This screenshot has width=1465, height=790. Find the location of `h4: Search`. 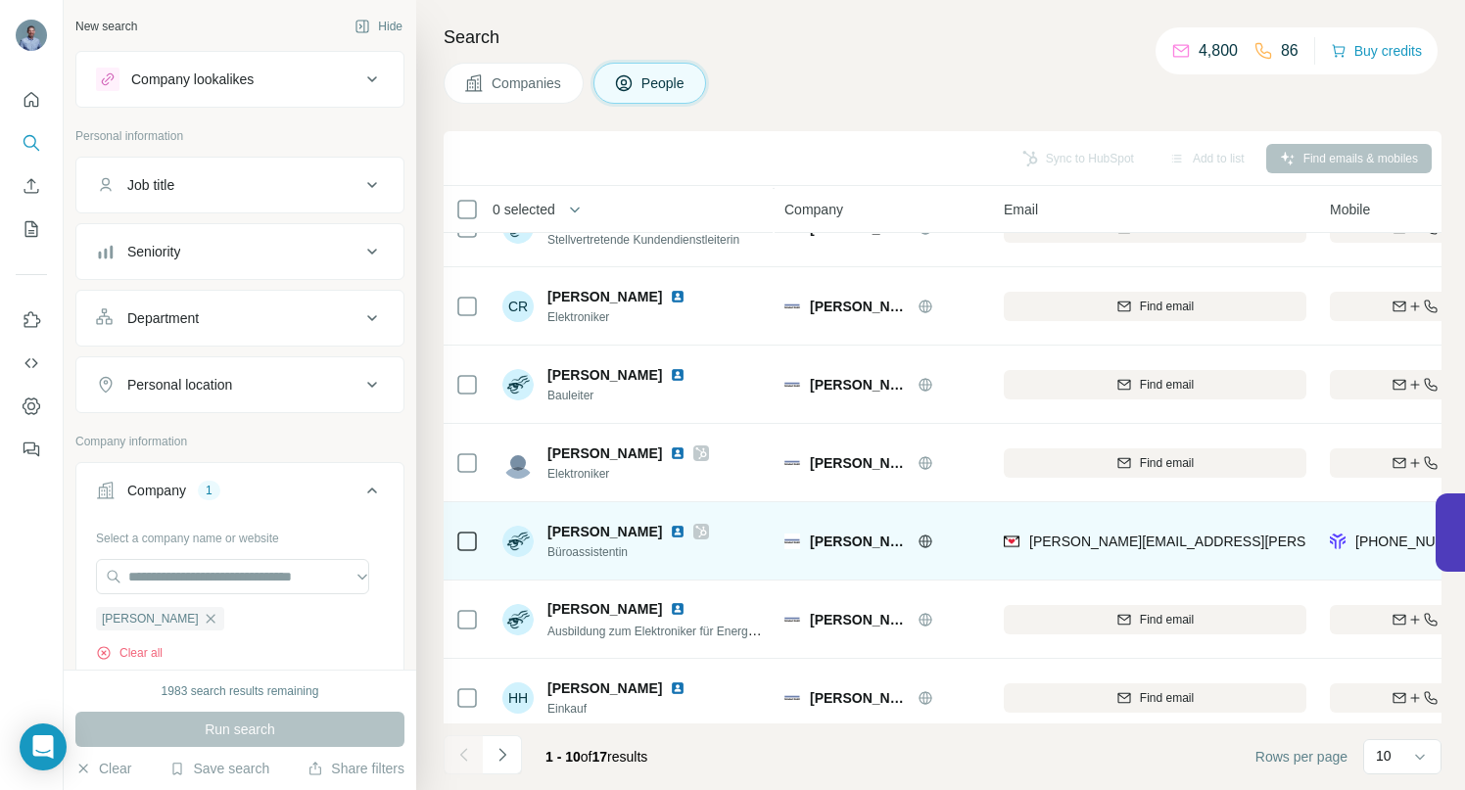

h4: Search is located at coordinates (942, 37).